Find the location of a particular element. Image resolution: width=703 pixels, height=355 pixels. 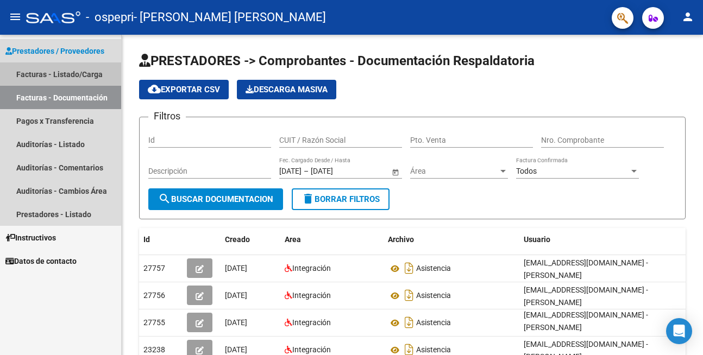

input: Start date is located at coordinates (290, 171).